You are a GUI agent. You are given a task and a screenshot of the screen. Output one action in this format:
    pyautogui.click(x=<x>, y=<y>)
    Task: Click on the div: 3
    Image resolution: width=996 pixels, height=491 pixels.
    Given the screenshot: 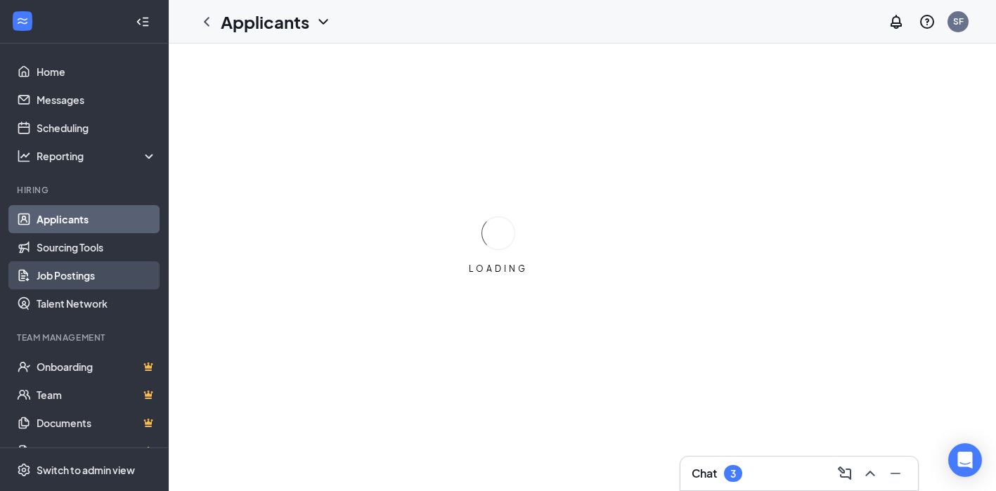 What is the action you would take?
    pyautogui.click(x=733, y=474)
    